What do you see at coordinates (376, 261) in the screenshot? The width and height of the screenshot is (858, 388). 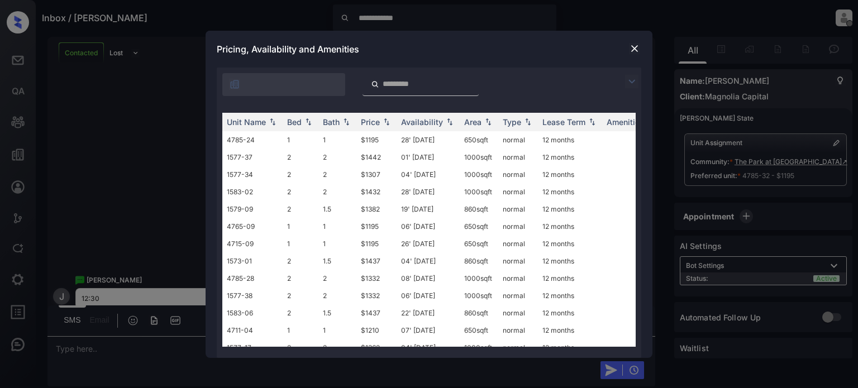 I see `td: $1437` at bounding box center [376, 261].